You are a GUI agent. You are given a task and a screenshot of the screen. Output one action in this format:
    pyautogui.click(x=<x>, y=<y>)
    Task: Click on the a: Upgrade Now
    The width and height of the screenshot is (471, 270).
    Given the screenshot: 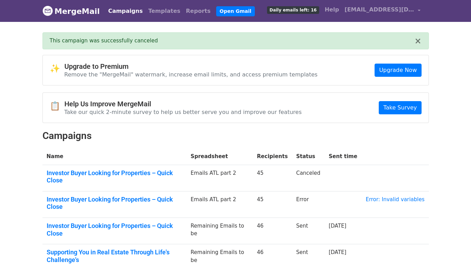 What is the action you would take?
    pyautogui.click(x=398, y=70)
    